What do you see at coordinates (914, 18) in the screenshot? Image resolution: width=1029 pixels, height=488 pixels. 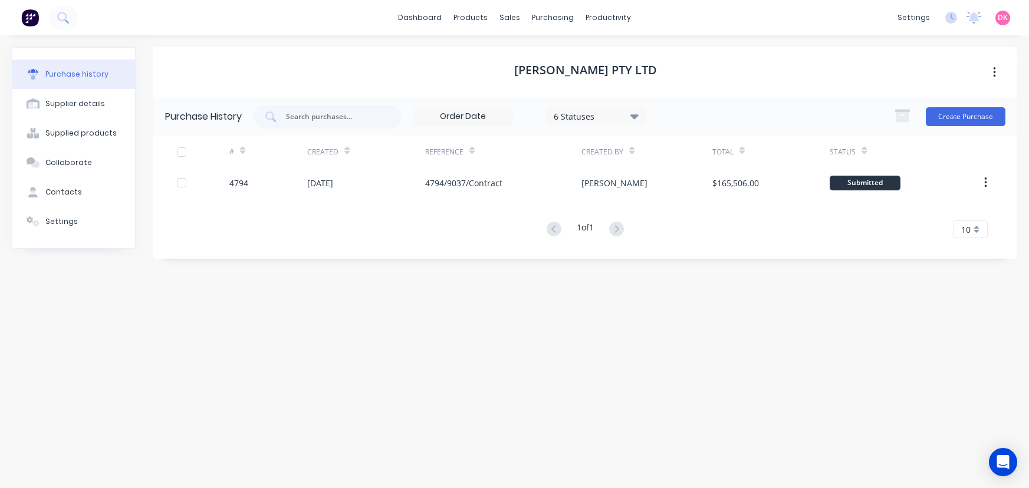 I see `div: settings` at bounding box center [914, 18].